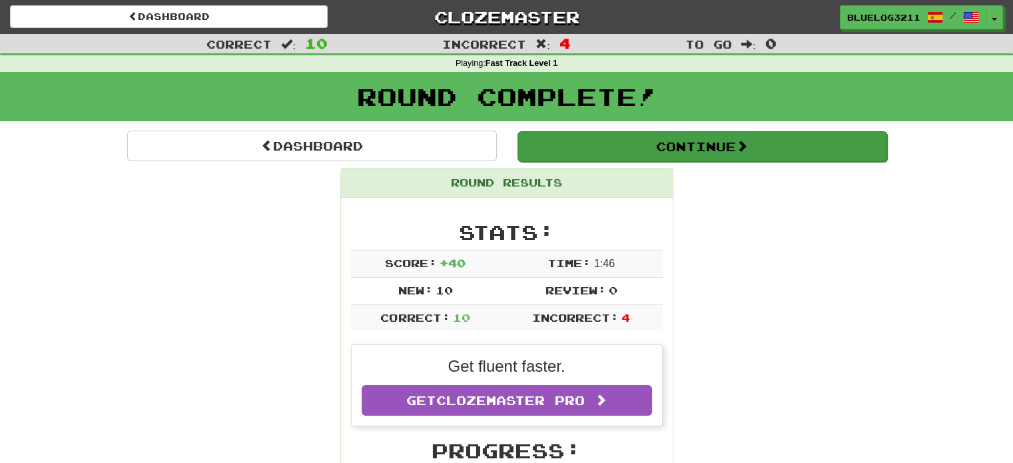  What do you see at coordinates (507, 232) in the screenshot?
I see `h2: Stats:` at bounding box center [507, 232].